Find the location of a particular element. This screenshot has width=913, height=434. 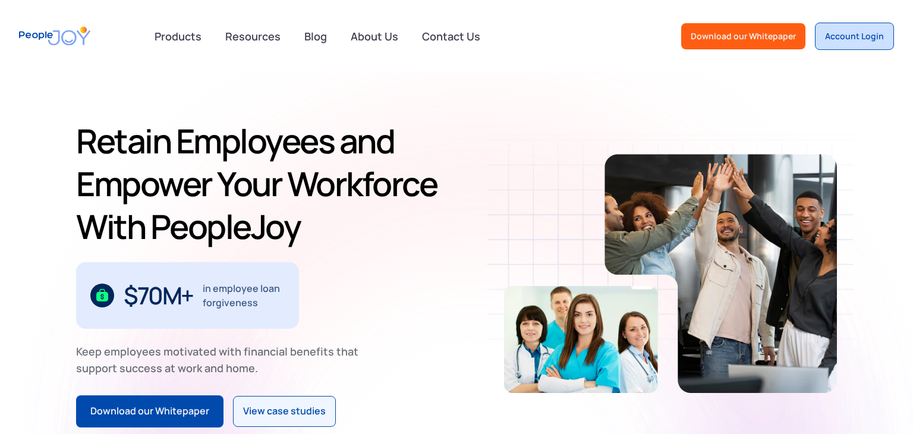

div: View case studies is located at coordinates (284, 411).